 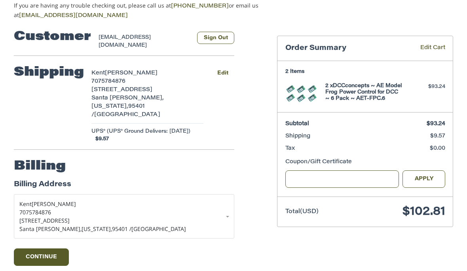 What do you see at coordinates (422, 49) in the screenshot?
I see `a: Edit Cart` at bounding box center [422, 49].